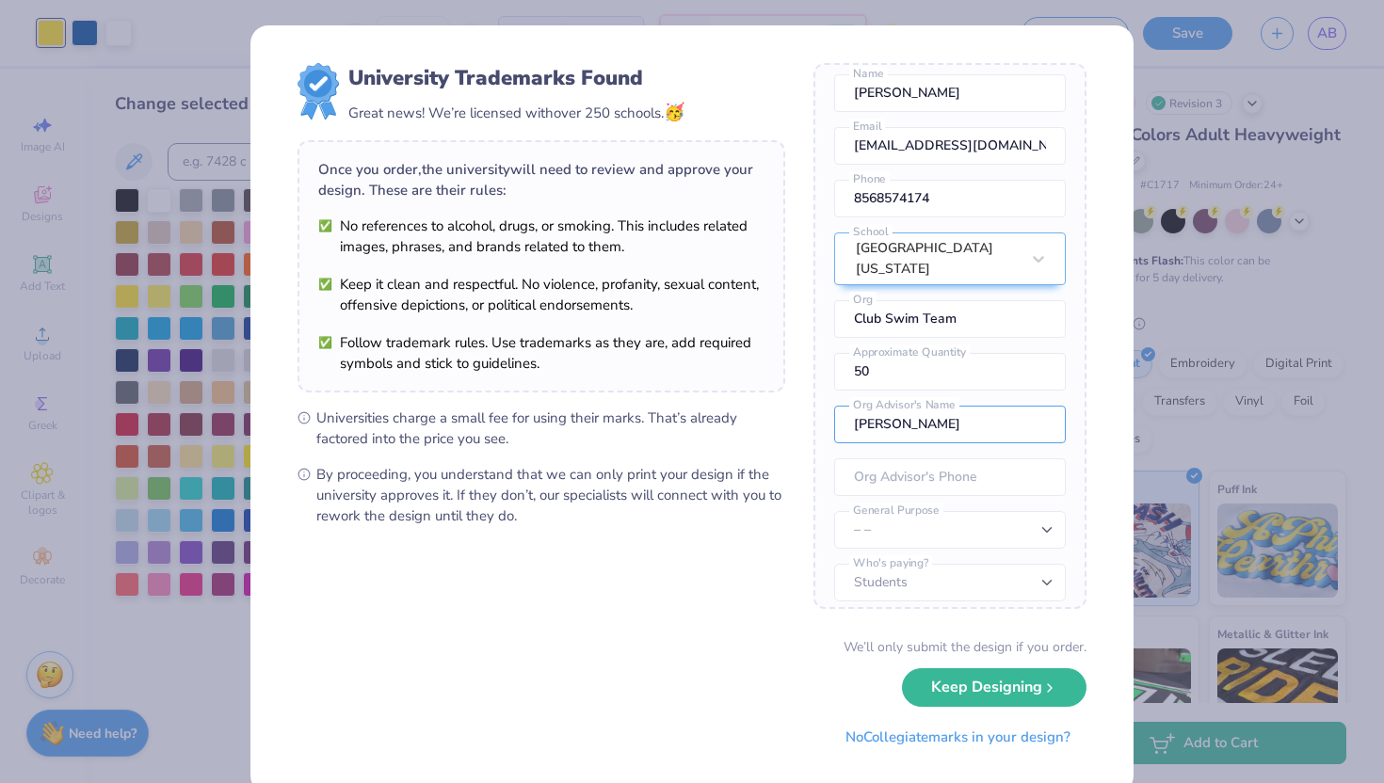  Describe the element at coordinates (950, 372) in the screenshot. I see `input: Approximate Quantity` at that location.